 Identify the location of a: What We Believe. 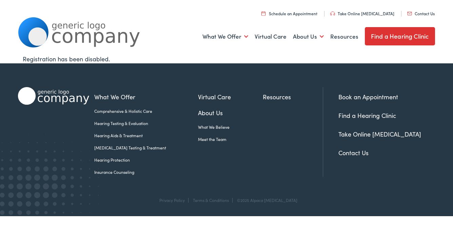
(230, 127).